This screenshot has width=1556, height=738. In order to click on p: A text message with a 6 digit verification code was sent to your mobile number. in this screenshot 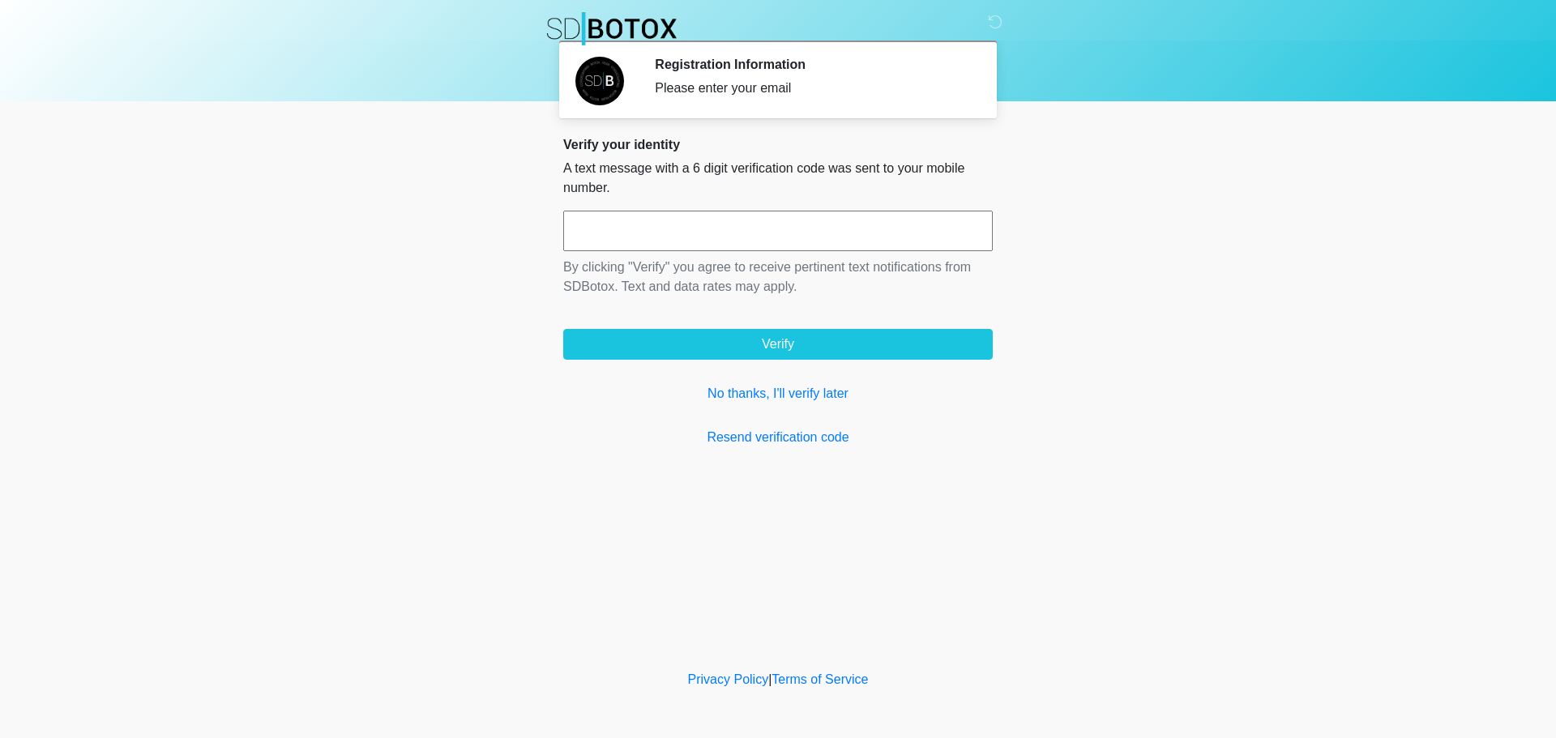, I will do `click(778, 178)`.